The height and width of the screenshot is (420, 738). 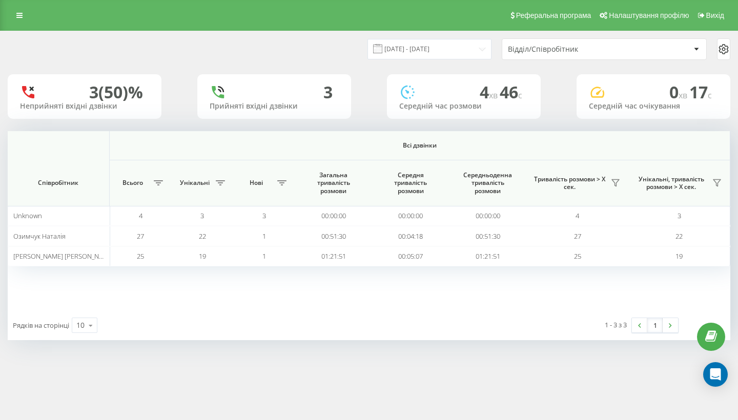 I want to click on span: Нові, so click(x=256, y=183).